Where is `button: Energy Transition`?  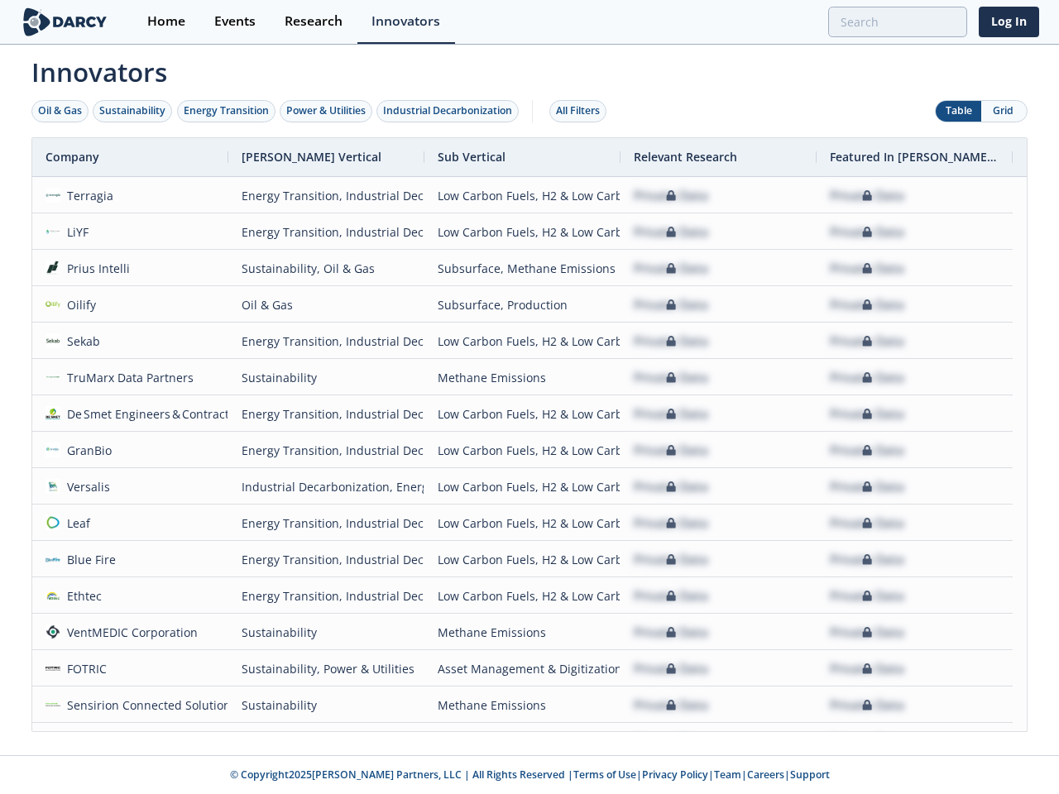 button: Energy Transition is located at coordinates (226, 111).